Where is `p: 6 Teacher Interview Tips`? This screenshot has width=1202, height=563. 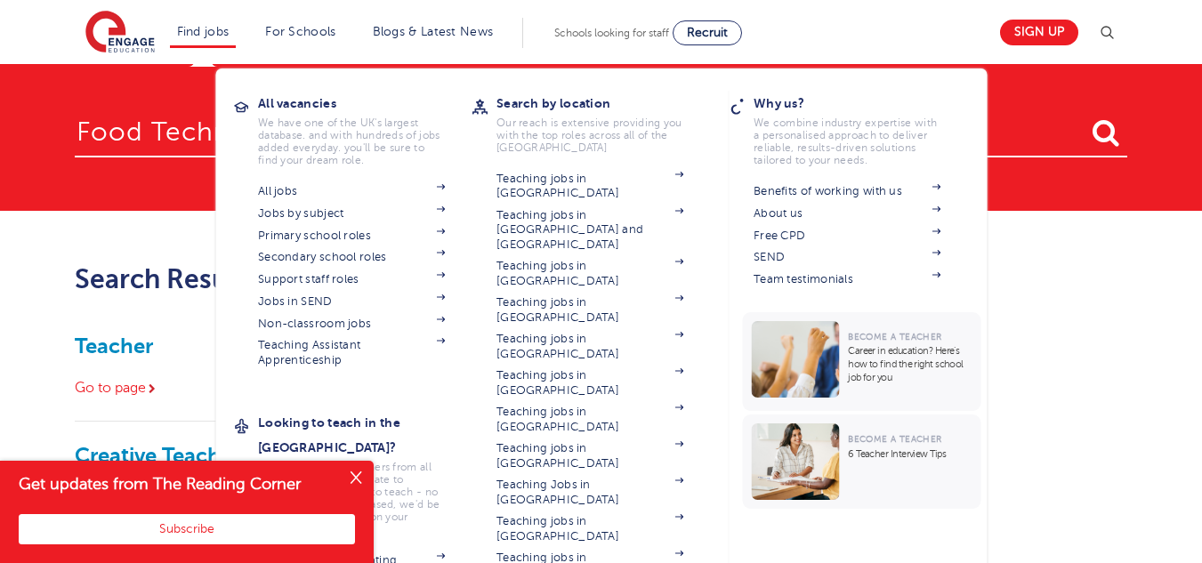
p: 6 Teacher Interview Tips is located at coordinates (910, 454).